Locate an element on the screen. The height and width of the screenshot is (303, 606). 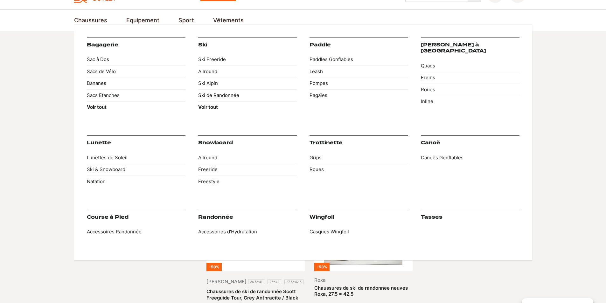
a: Ski de Randonnée is located at coordinates (248, 95).